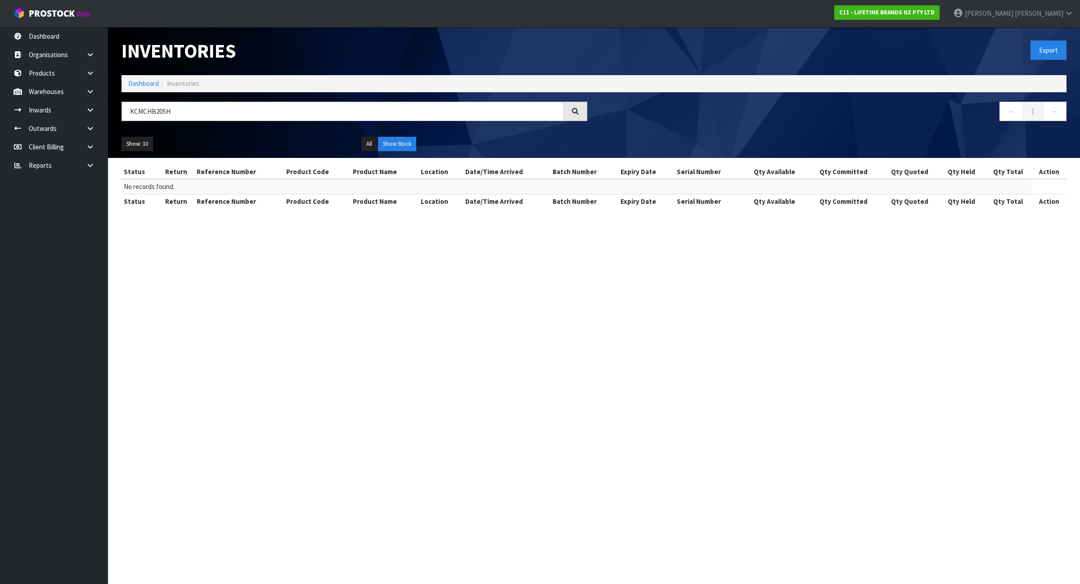  Describe the element at coordinates (19, 13) in the screenshot. I see `img: cube-alt.png` at that location.